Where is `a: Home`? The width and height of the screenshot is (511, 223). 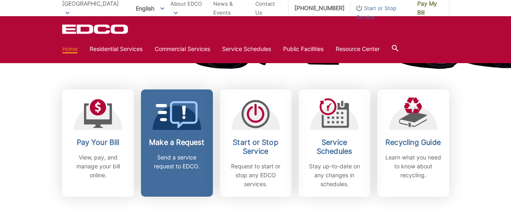 a: Home is located at coordinates (70, 49).